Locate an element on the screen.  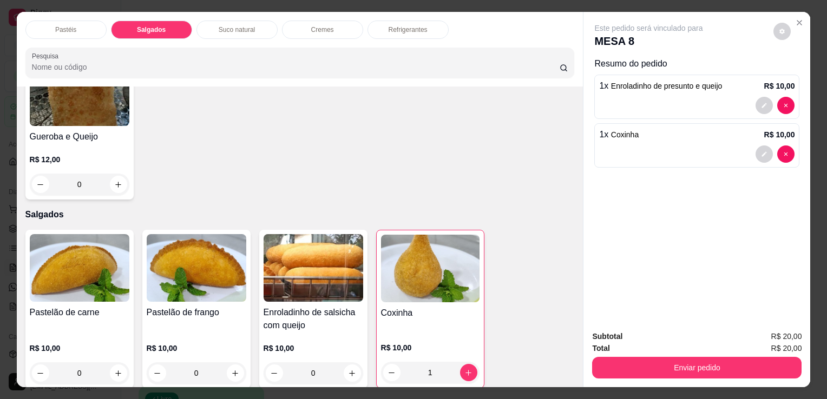
h4: Gueroba e Queijo is located at coordinates (80, 137).